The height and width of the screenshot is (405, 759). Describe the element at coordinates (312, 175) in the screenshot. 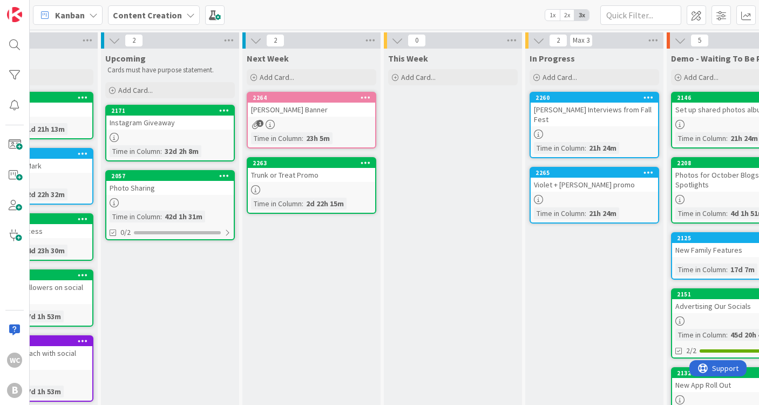

I see `div: Trunk or Treat Promo` at that location.